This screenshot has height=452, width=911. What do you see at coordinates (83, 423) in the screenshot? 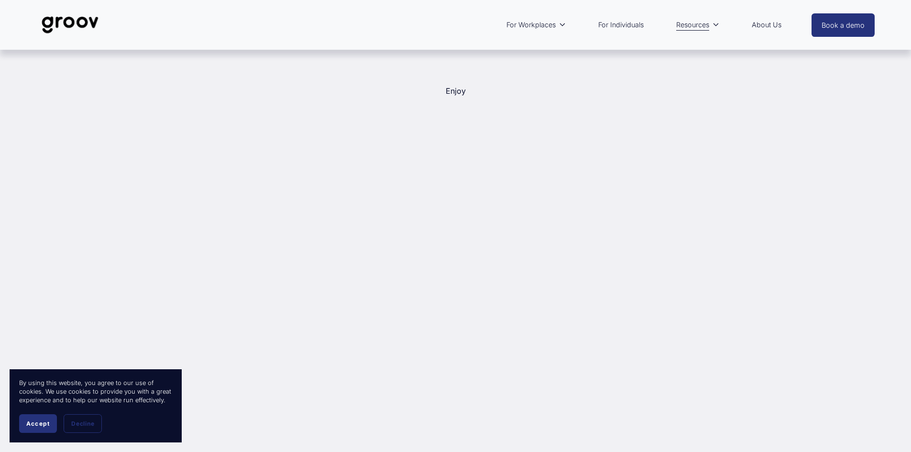
I see `button: Decline` at bounding box center [83, 423].